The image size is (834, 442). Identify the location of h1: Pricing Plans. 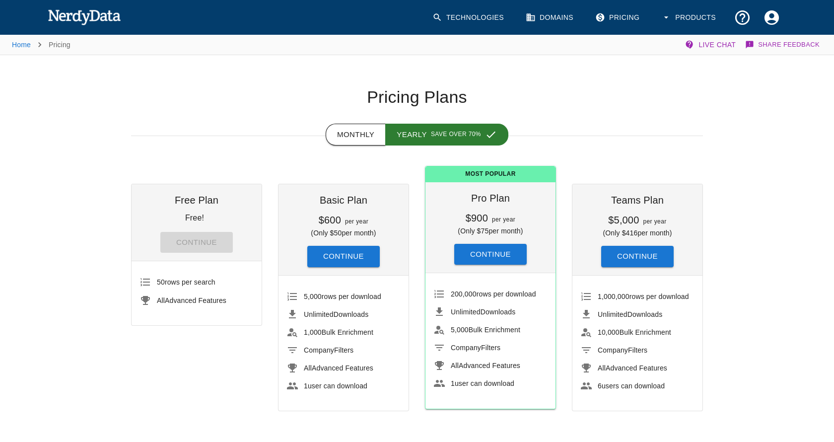
(417, 97).